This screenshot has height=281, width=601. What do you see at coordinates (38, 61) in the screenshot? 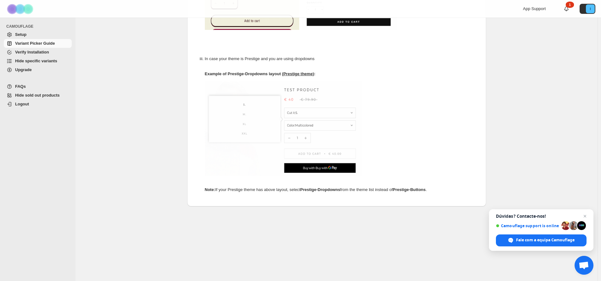
I see `a: Hide specific variants` at bounding box center [38, 61].